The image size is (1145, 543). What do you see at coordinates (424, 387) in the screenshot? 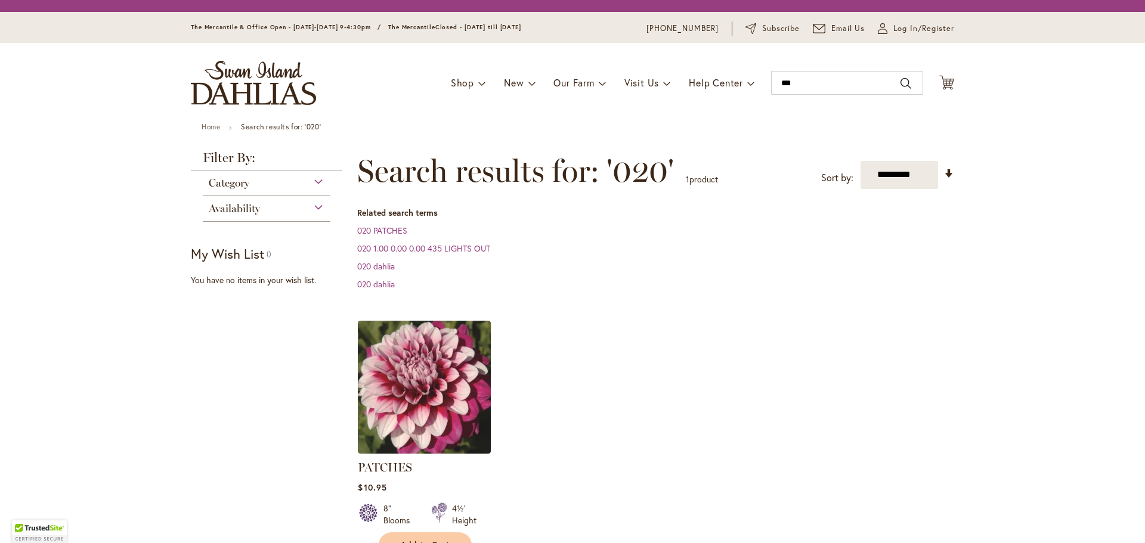
I see `img: Patches` at bounding box center [424, 387].